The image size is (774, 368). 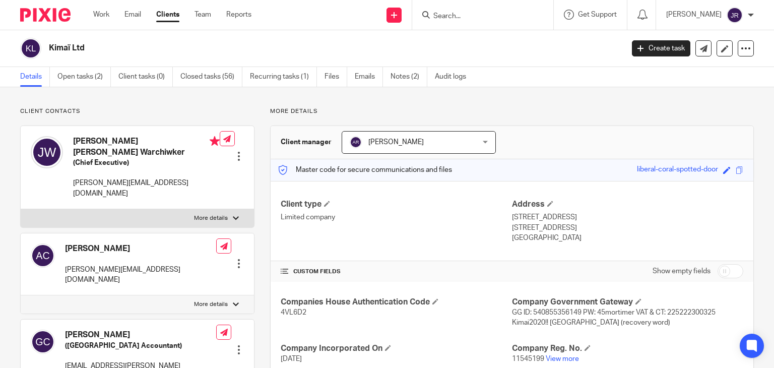 I want to click on a: Notes (2), so click(x=409, y=77).